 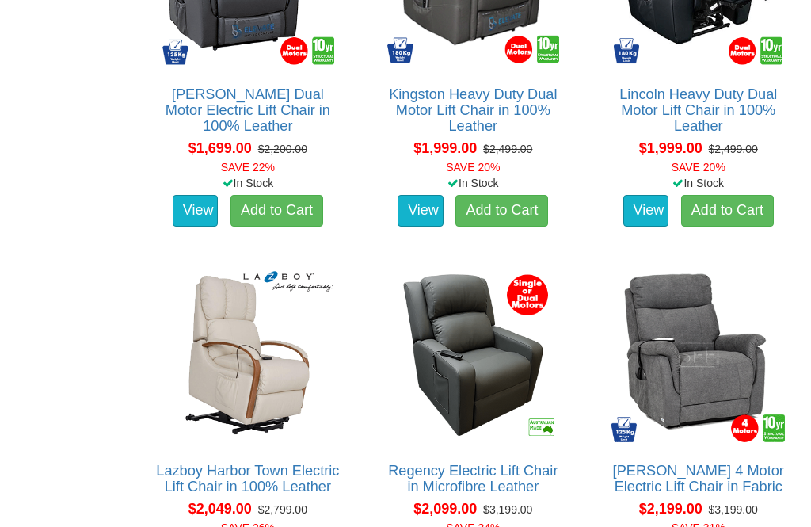 I want to click on span: $2,199.00, so click(x=671, y=508).